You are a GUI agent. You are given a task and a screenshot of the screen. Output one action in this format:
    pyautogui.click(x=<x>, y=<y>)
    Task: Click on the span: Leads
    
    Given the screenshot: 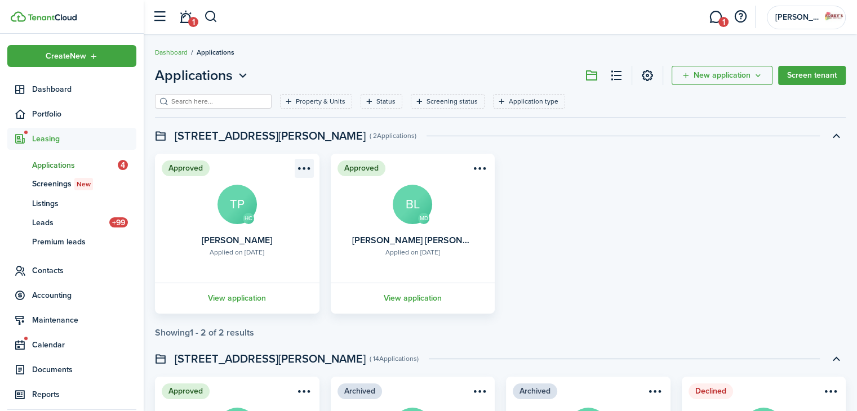 What is the action you would take?
    pyautogui.click(x=70, y=223)
    